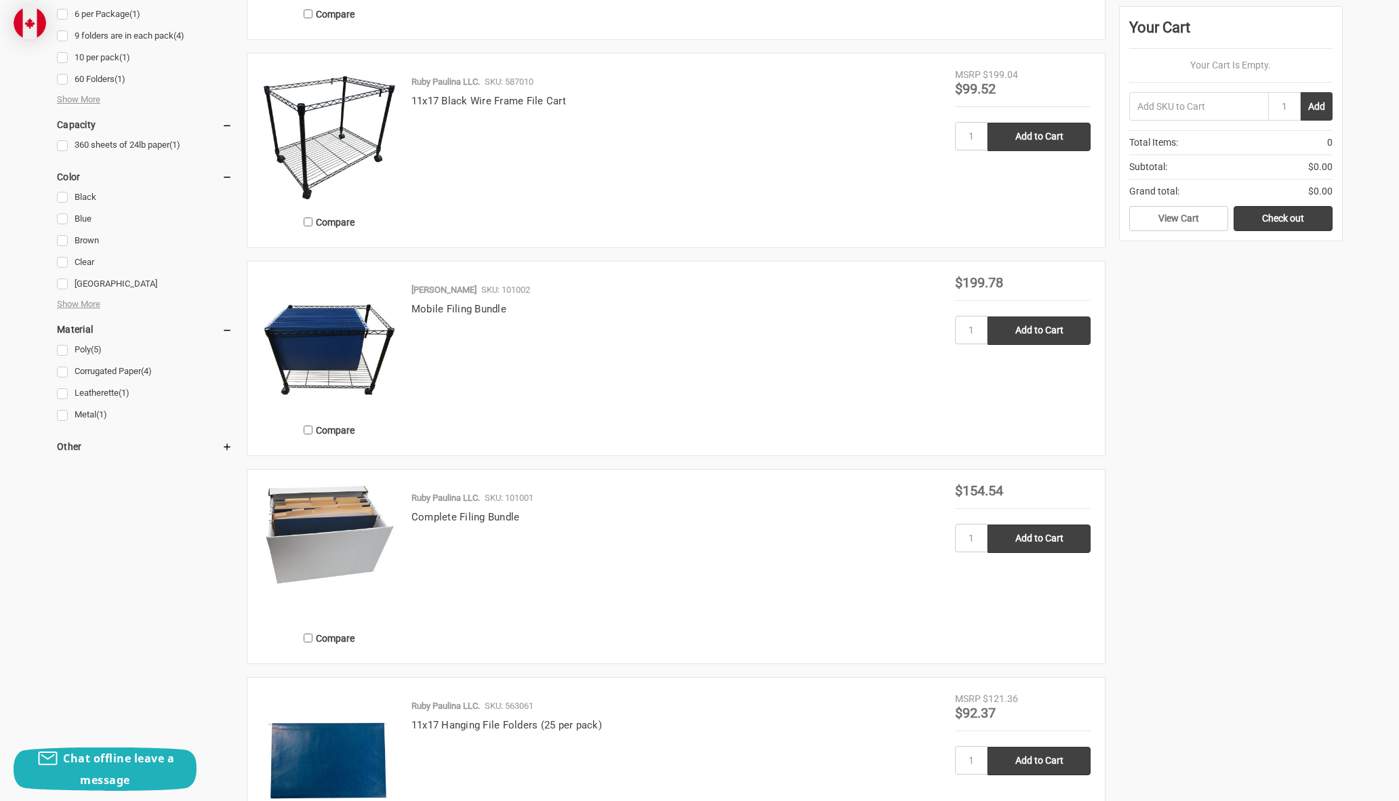  I want to click on a: 10 per pack, so click(144, 58).